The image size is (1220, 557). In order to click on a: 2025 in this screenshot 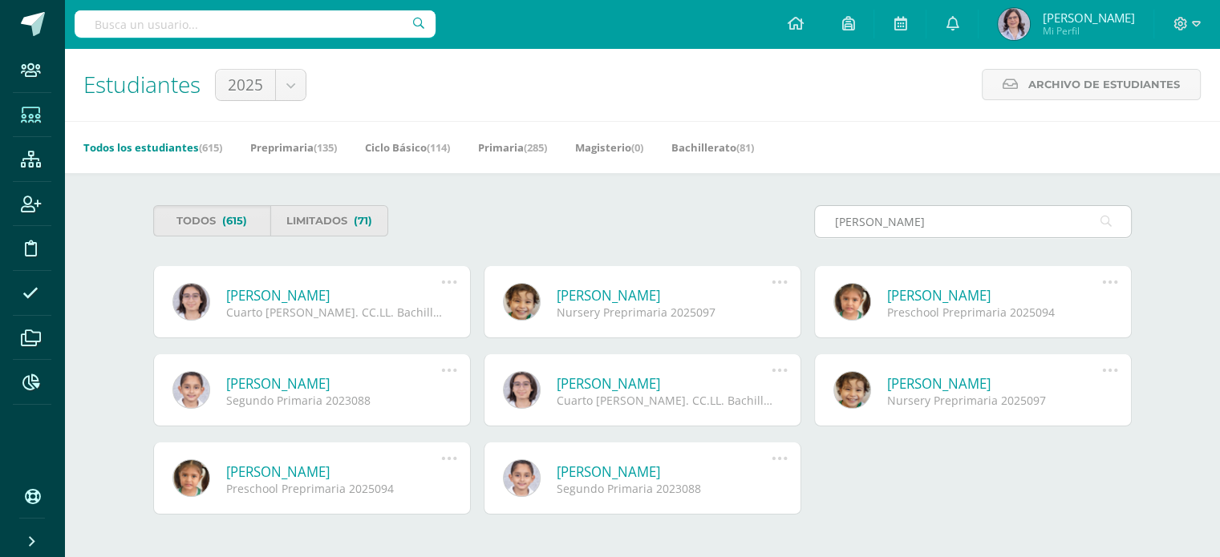, I will do `click(261, 85)`.